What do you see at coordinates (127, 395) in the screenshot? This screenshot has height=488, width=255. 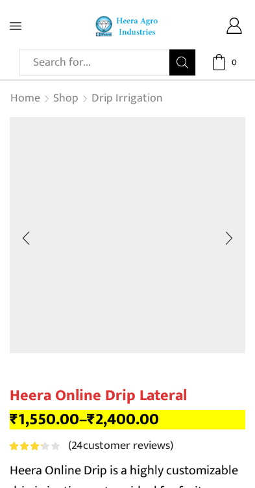 I see `h1: Heera Online Drip Lateral` at bounding box center [127, 395].